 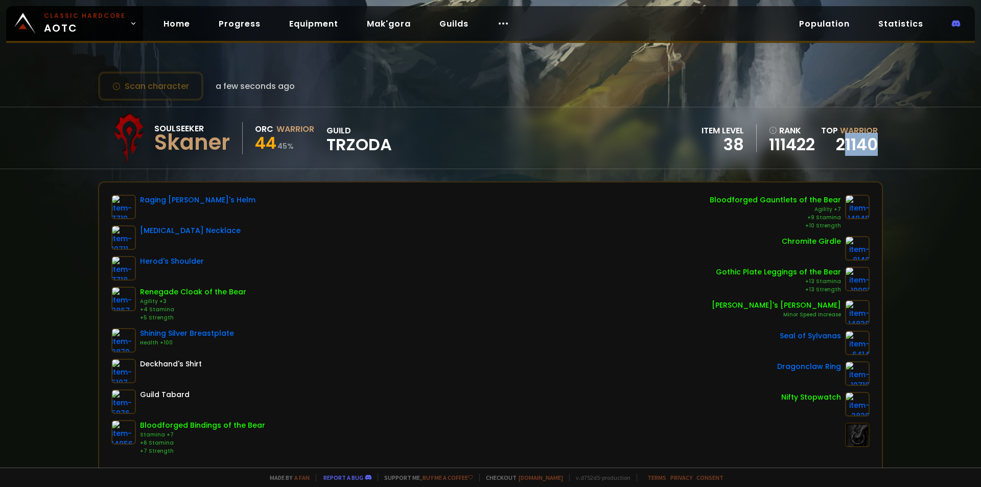 What do you see at coordinates (811, 397) in the screenshot?
I see `div: Nifty Stopwatch` at bounding box center [811, 397].